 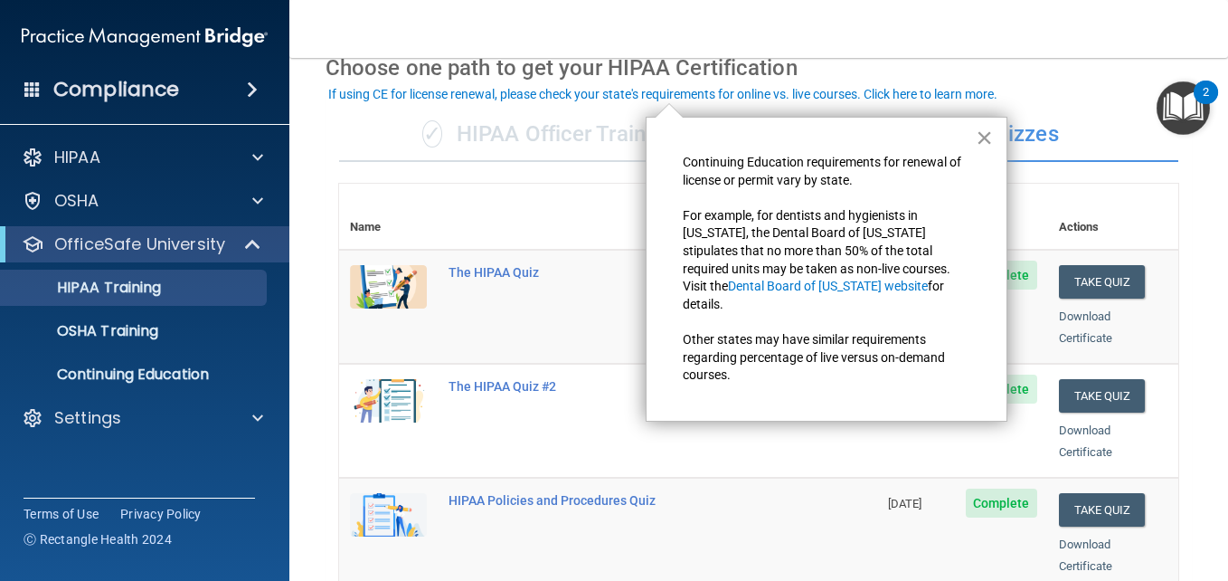 What do you see at coordinates (1001, 503) in the screenshot?
I see `span: Complete` at bounding box center [1001, 503].